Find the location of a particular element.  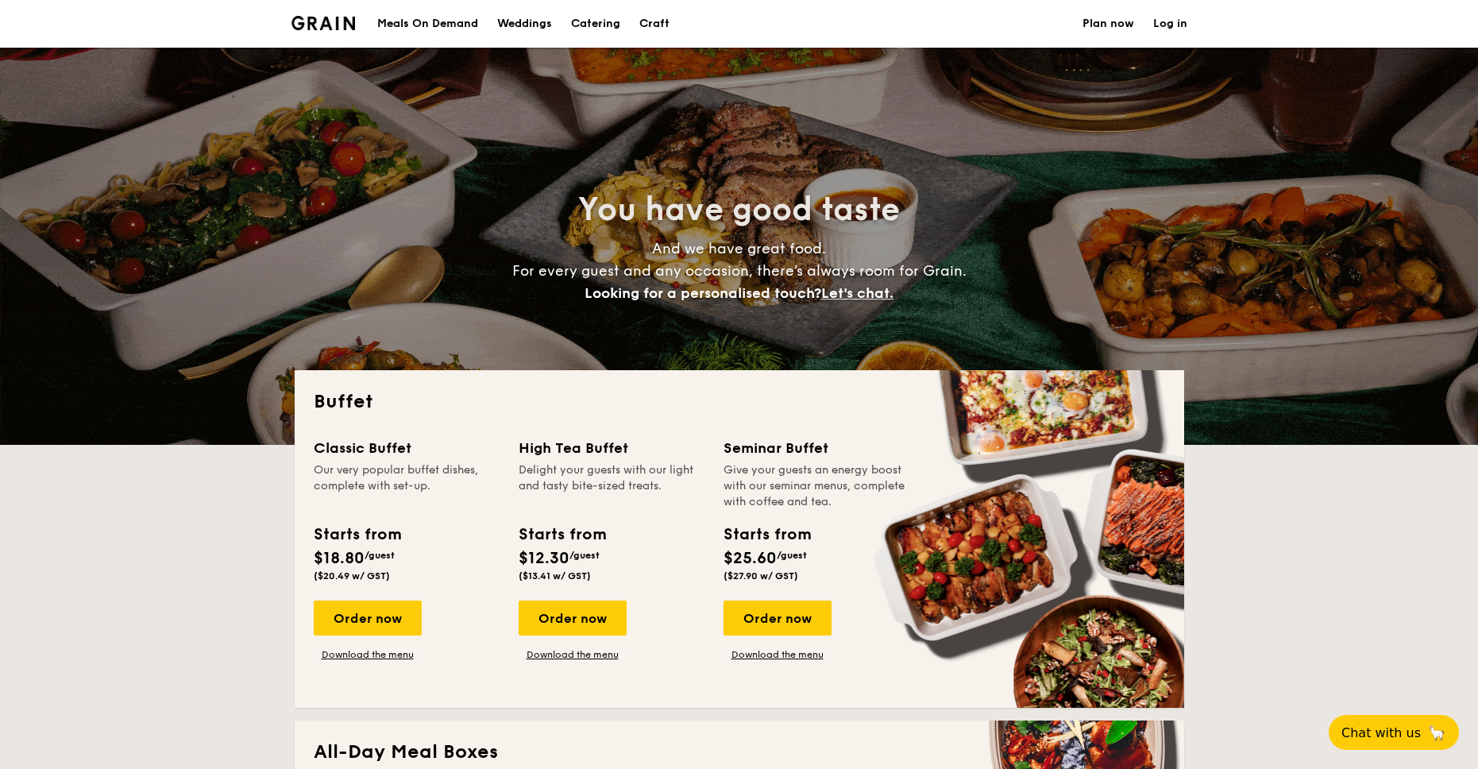

span: Chat with us is located at coordinates (1381, 732).